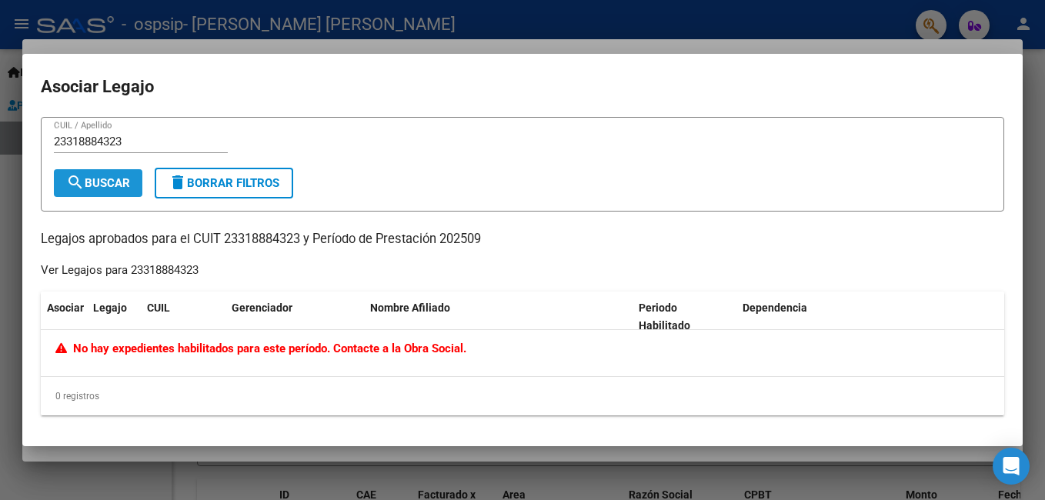 The height and width of the screenshot is (500, 1045). I want to click on span: Nombre Afiliado, so click(410, 308).